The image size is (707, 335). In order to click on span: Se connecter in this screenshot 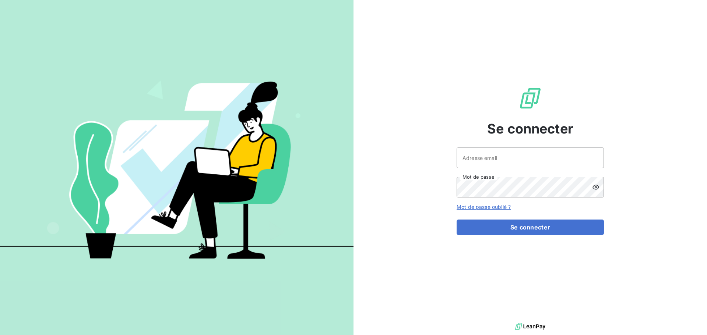, I will do `click(530, 129)`.